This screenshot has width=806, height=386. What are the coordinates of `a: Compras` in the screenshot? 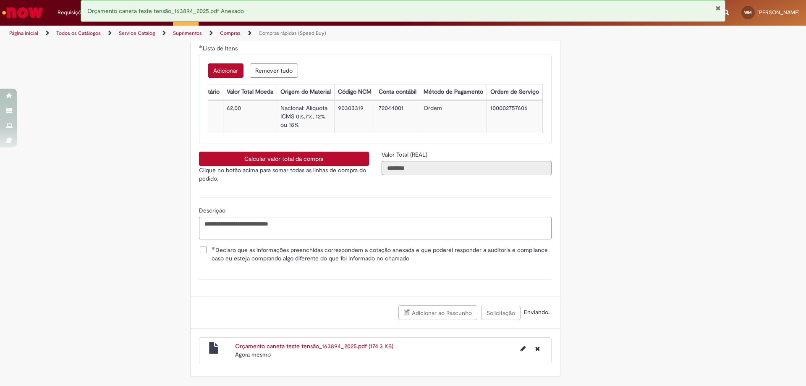 It's located at (230, 33).